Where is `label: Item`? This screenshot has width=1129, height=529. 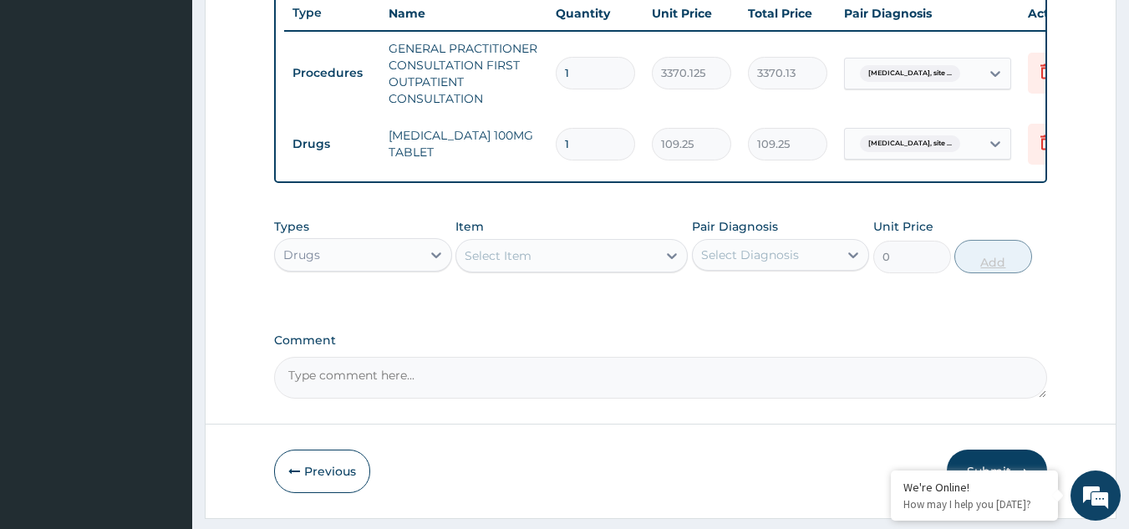
label: Item is located at coordinates (470, 227).